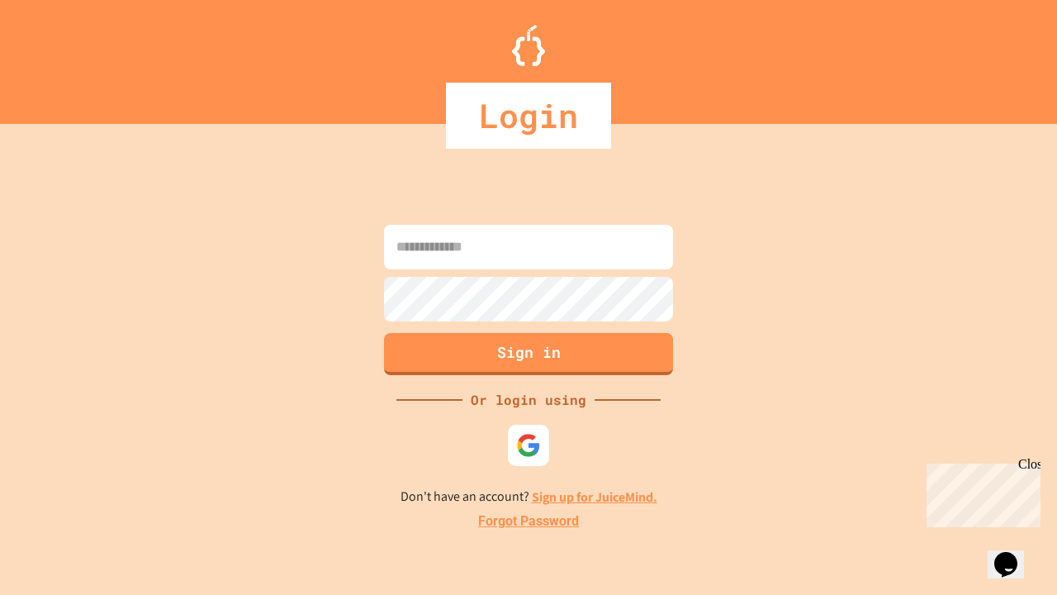  Describe the element at coordinates (529, 496) in the screenshot. I see `p: Don't have an account?` at that location.